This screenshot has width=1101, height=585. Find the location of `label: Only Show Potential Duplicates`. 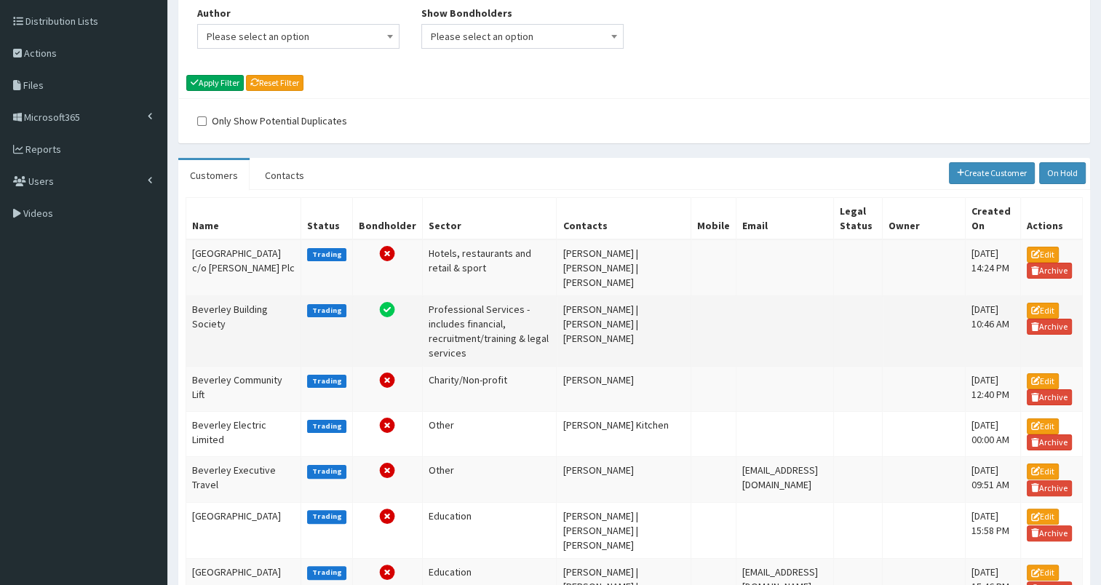

label: Only Show Potential Duplicates is located at coordinates (272, 121).